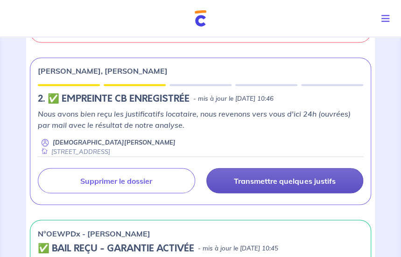 This screenshot has width=401, height=257. What do you see at coordinates (116, 248) in the screenshot?
I see `h5: ✅ BAIL REÇU - GARANTIE ACTIVÉE` at bounding box center [116, 248].